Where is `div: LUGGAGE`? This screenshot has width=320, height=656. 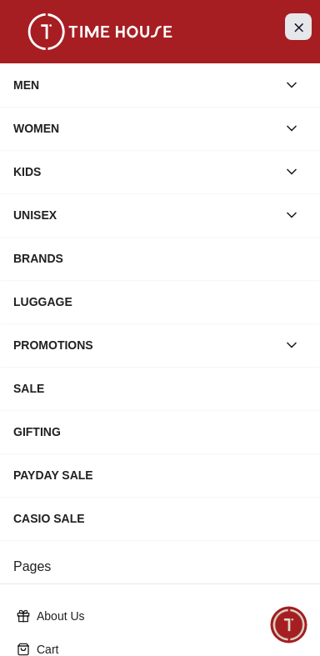
div: LUGGAGE is located at coordinates (160, 302).